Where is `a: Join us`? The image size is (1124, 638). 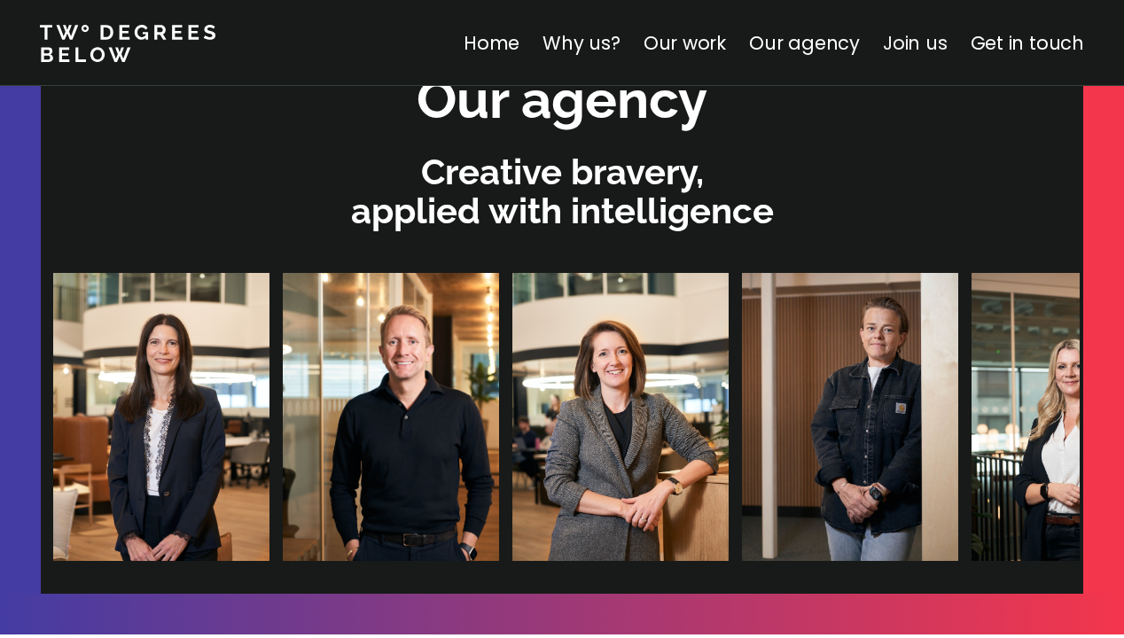
a: Join us is located at coordinates (915, 43).